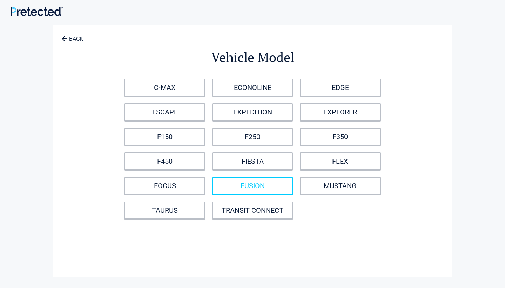  I want to click on a: C-MAX, so click(165, 87).